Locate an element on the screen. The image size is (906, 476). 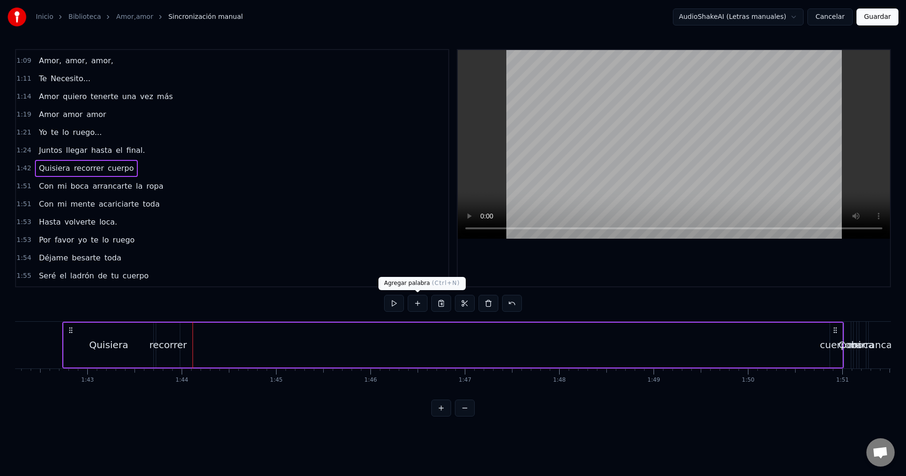
span: Yo is located at coordinates (42, 132).